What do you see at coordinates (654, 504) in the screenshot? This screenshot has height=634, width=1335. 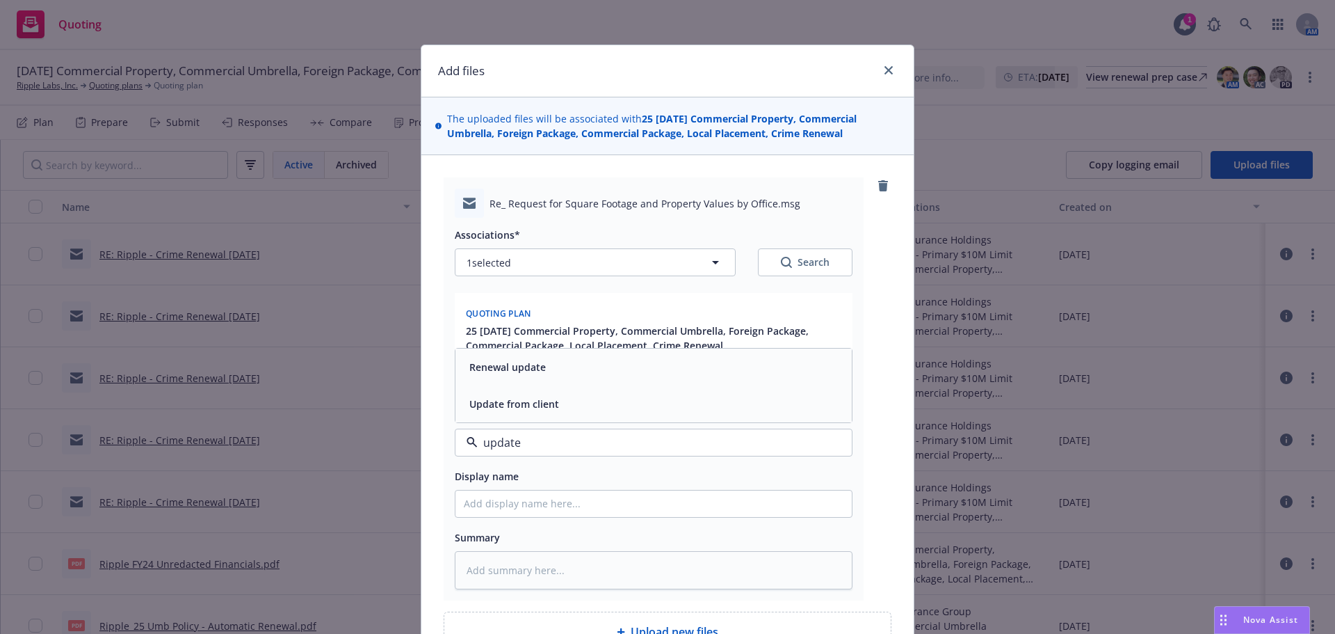 I see `input: Add display name here...` at bounding box center [654, 504].